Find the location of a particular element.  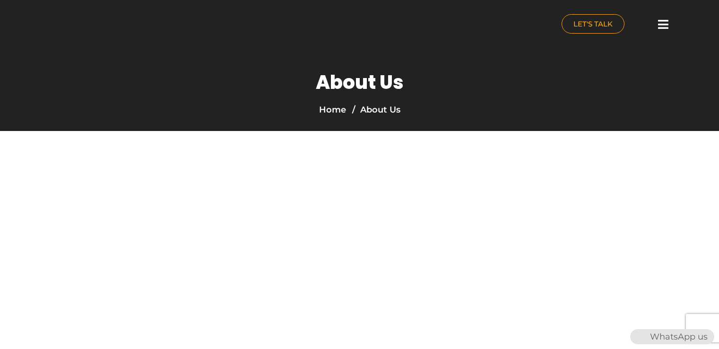

a: nuance-qatar_logo is located at coordinates (190, 25).